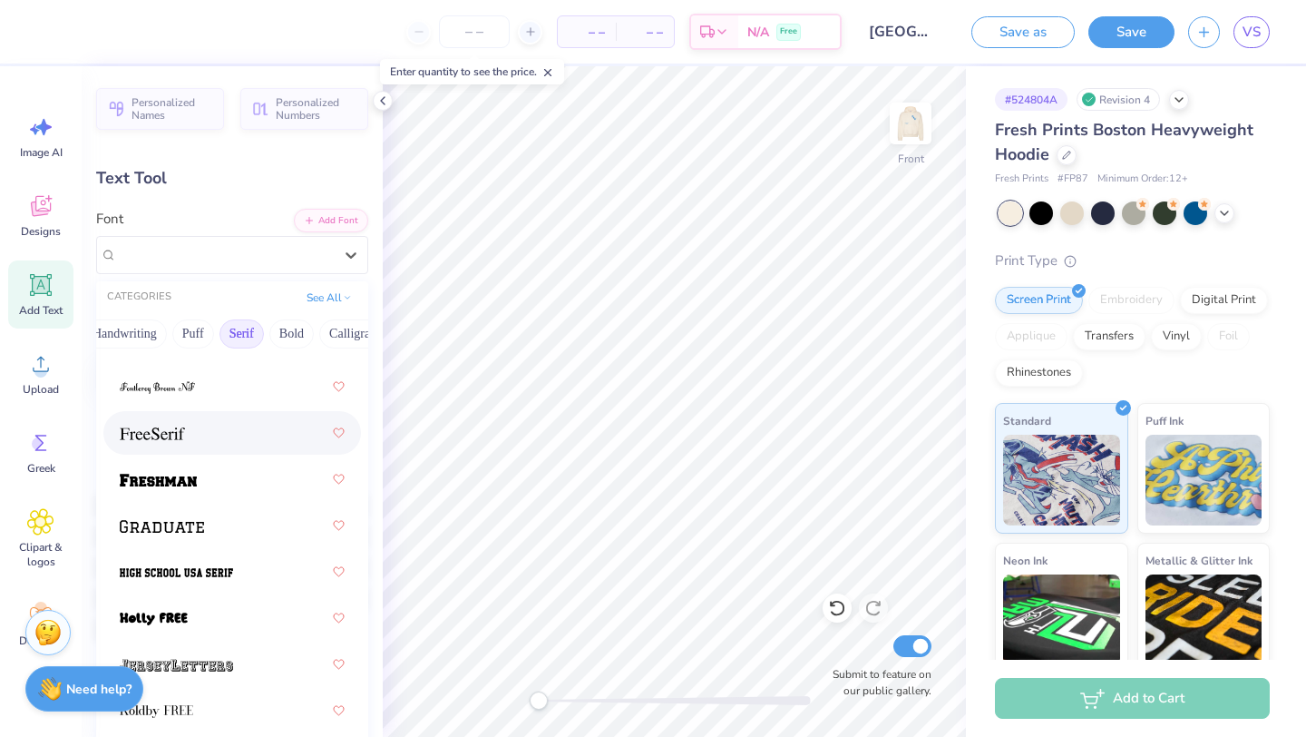  Describe the element at coordinates (1023, 32) in the screenshot. I see `button: Save as` at that location.